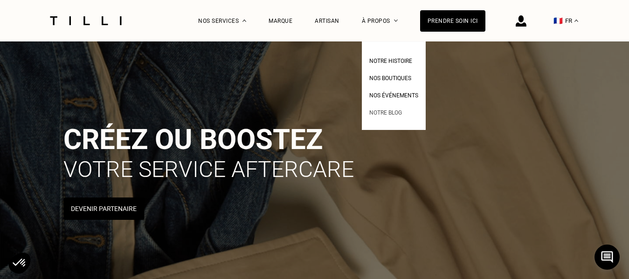 The image size is (629, 279). I want to click on button: Devenir Partenaire, so click(103, 209).